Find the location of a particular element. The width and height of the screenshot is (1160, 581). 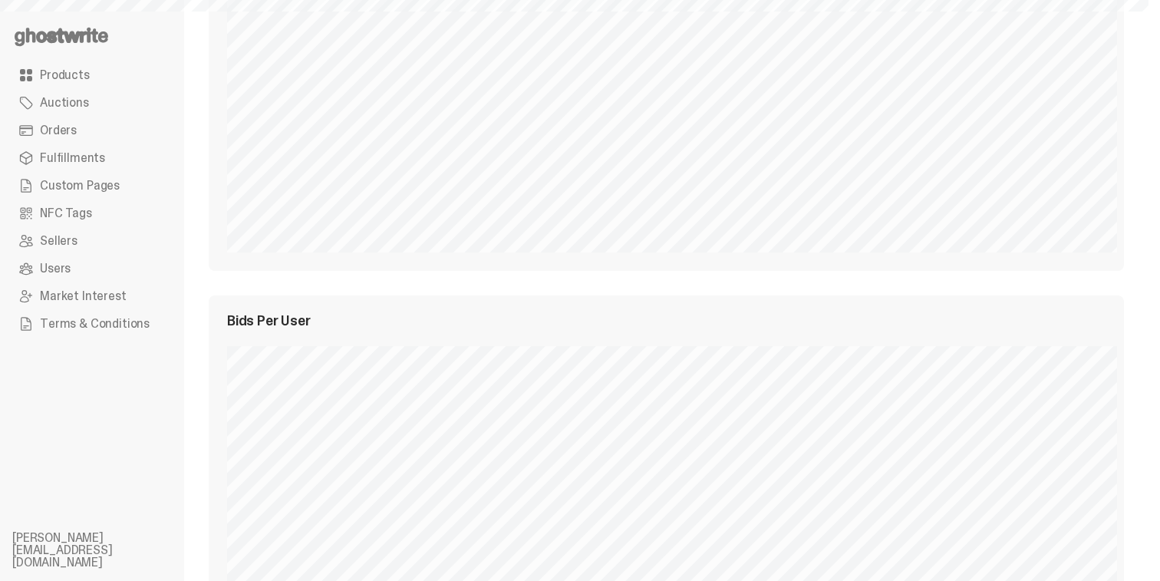

a: Orders is located at coordinates (92, 130).